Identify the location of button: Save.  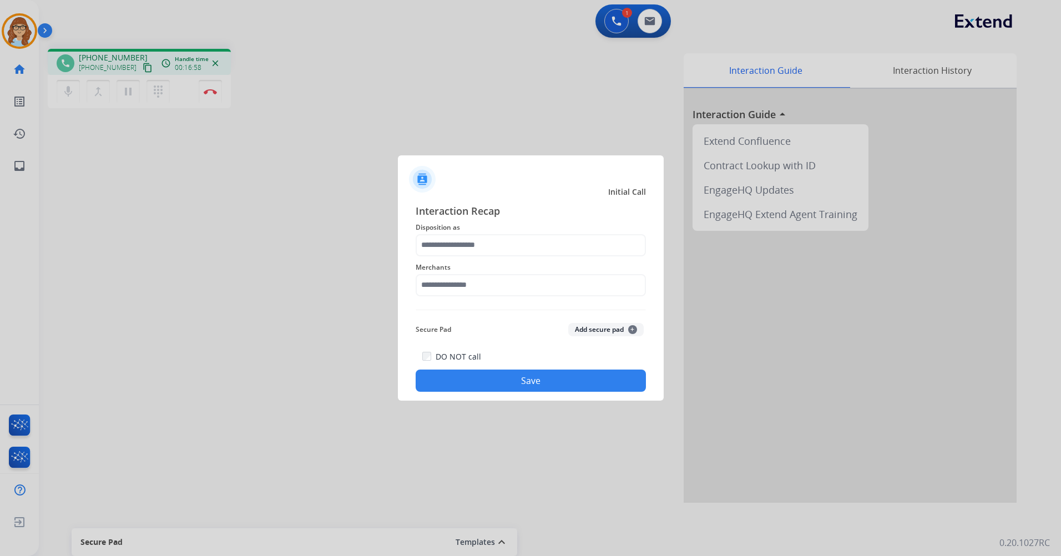
(530, 381).